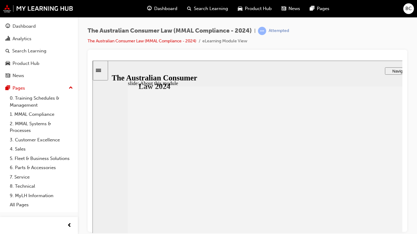  I want to click on a: pages-iconPages, so click(319, 9).